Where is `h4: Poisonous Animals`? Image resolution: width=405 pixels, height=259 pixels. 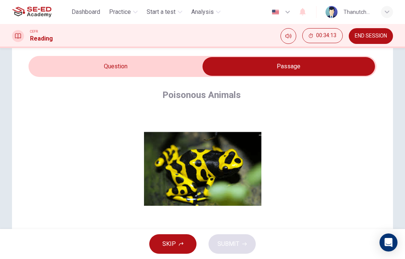
h4: Poisonous Animals is located at coordinates (201, 95).